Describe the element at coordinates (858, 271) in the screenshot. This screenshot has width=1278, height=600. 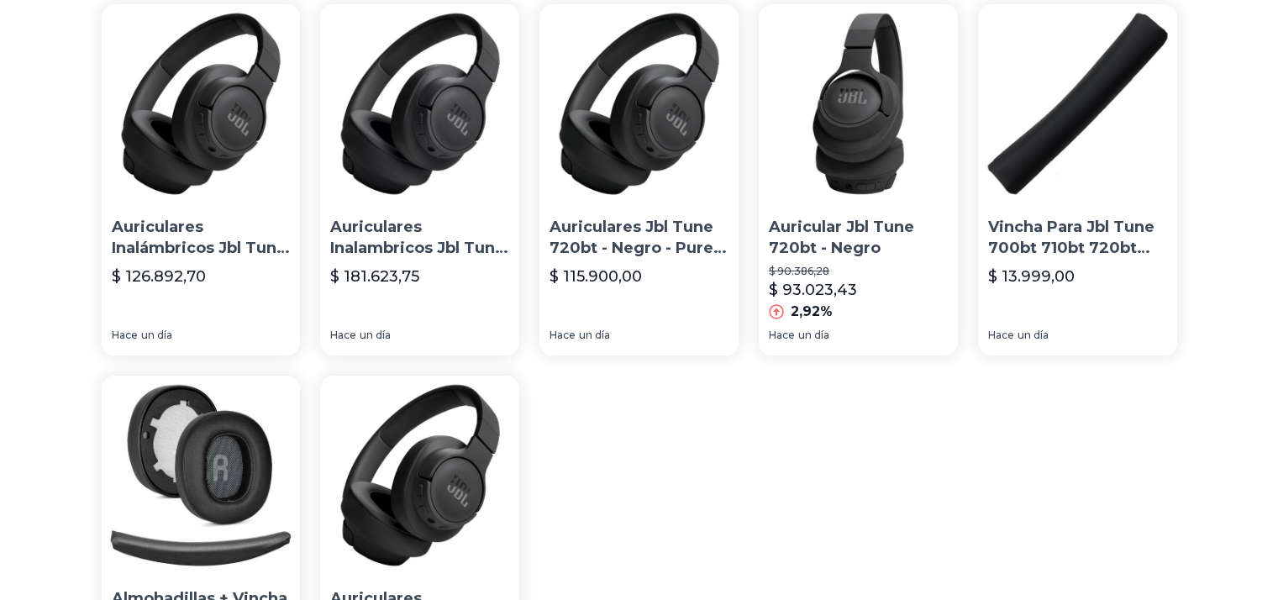
I see `p: $ 90.386,28` at that location.